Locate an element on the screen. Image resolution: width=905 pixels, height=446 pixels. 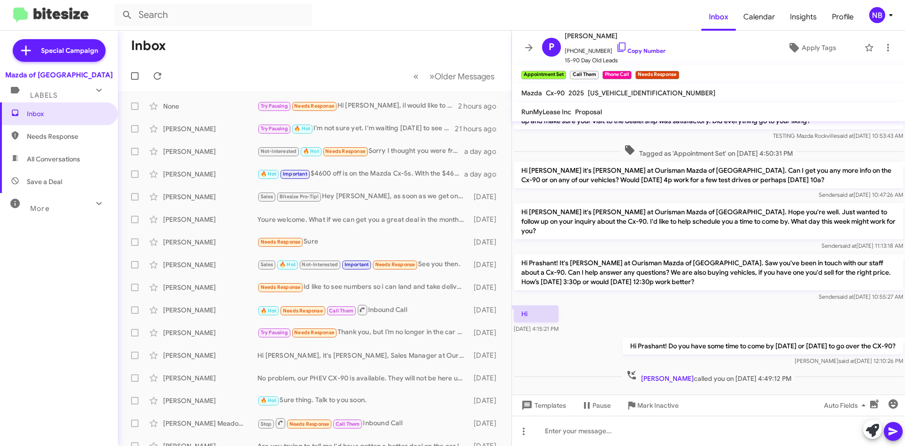
a: Inbox is located at coordinates (719, 17).